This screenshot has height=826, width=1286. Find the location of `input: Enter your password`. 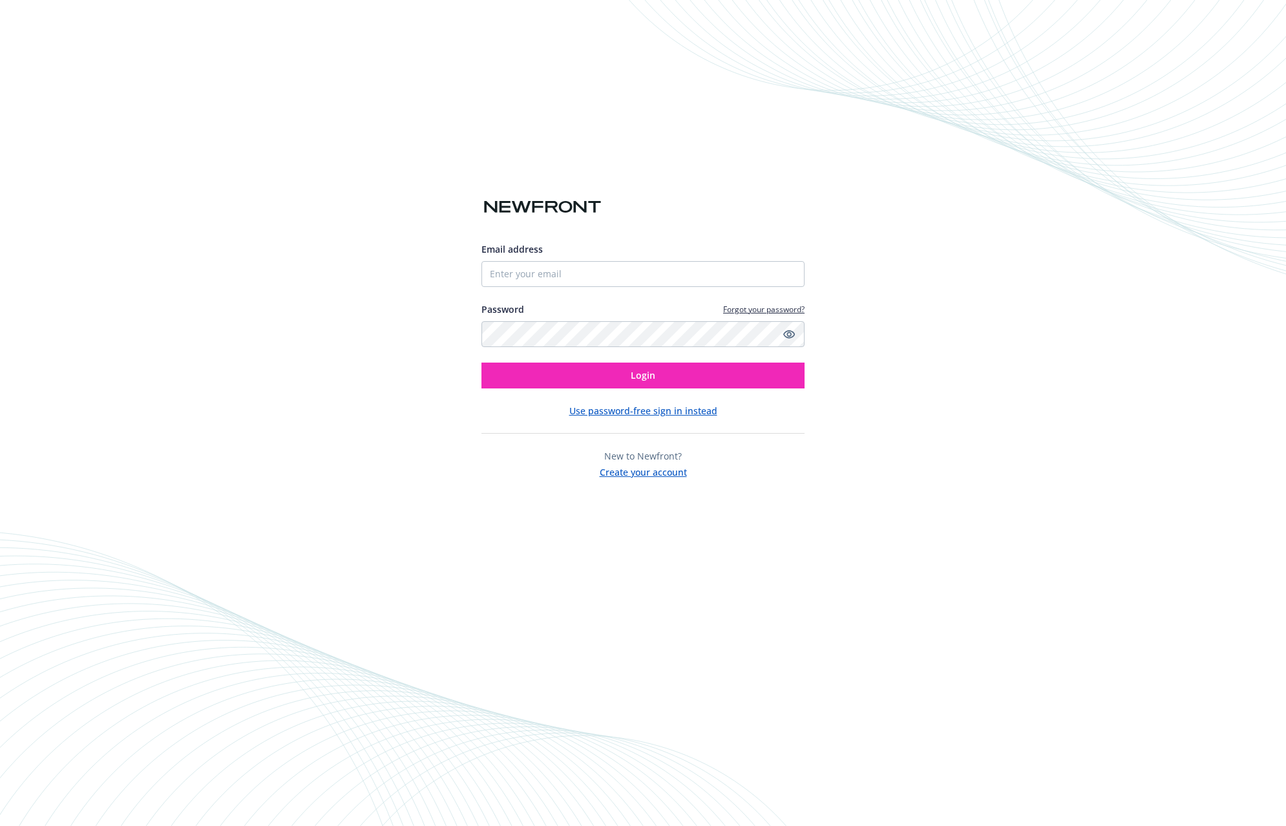

input: Enter your password is located at coordinates (643, 334).